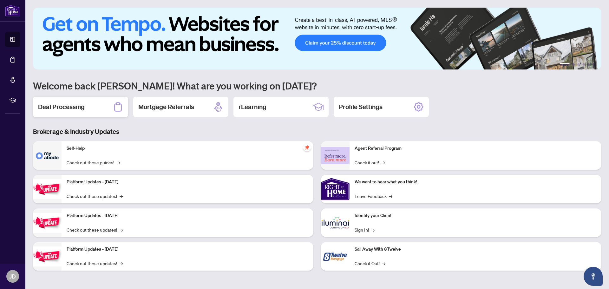 The width and height of the screenshot is (609, 289). I want to click on img: Slide 0, so click(317, 38).